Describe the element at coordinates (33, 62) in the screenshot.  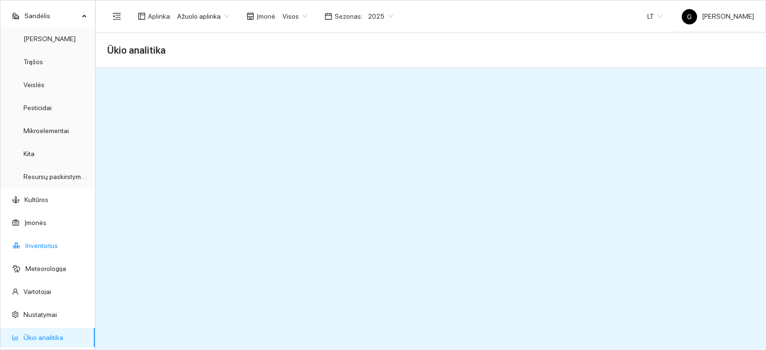
I see `a: Trąšos` at that location.